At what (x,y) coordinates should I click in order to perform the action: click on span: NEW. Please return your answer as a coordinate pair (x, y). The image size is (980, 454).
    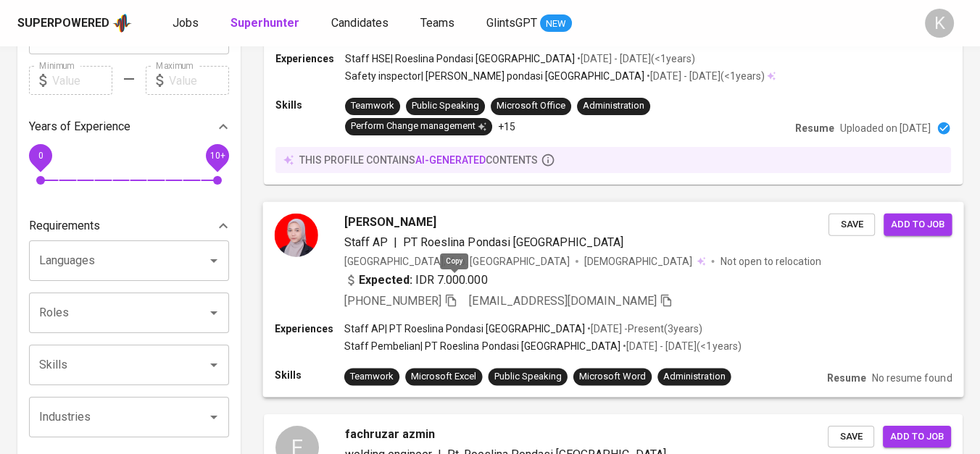
    Looking at the image, I should click on (556, 24).